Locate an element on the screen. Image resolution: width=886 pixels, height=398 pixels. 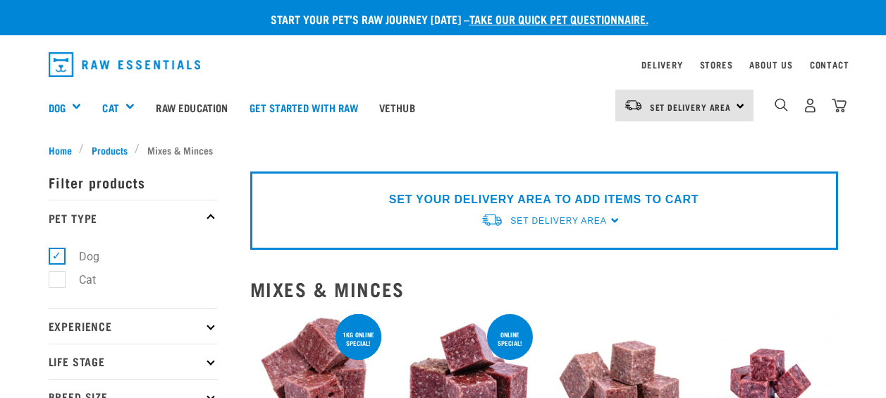
img: user.png is located at coordinates (810, 105).